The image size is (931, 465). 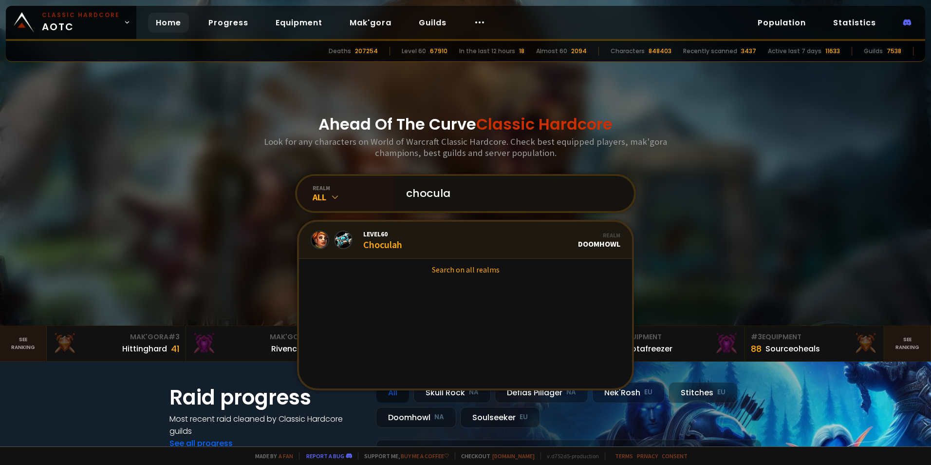 I want to click on a: Population, so click(x=782, y=22).